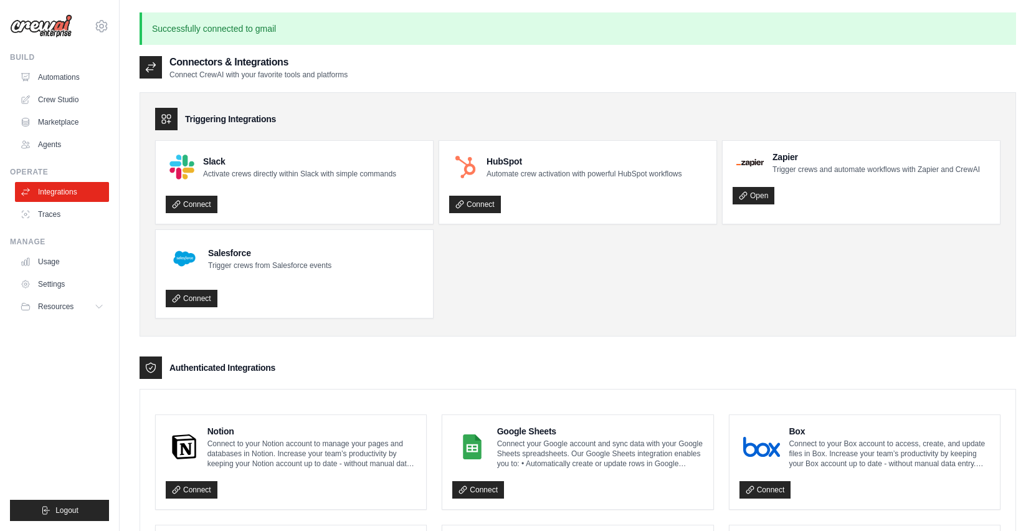 The width and height of the screenshot is (1036, 531). Describe the element at coordinates (600, 453) in the screenshot. I see `p: Connect your Google account and sync data with your Google Sheets spreadsheets. Our Google Sheets...` at that location.